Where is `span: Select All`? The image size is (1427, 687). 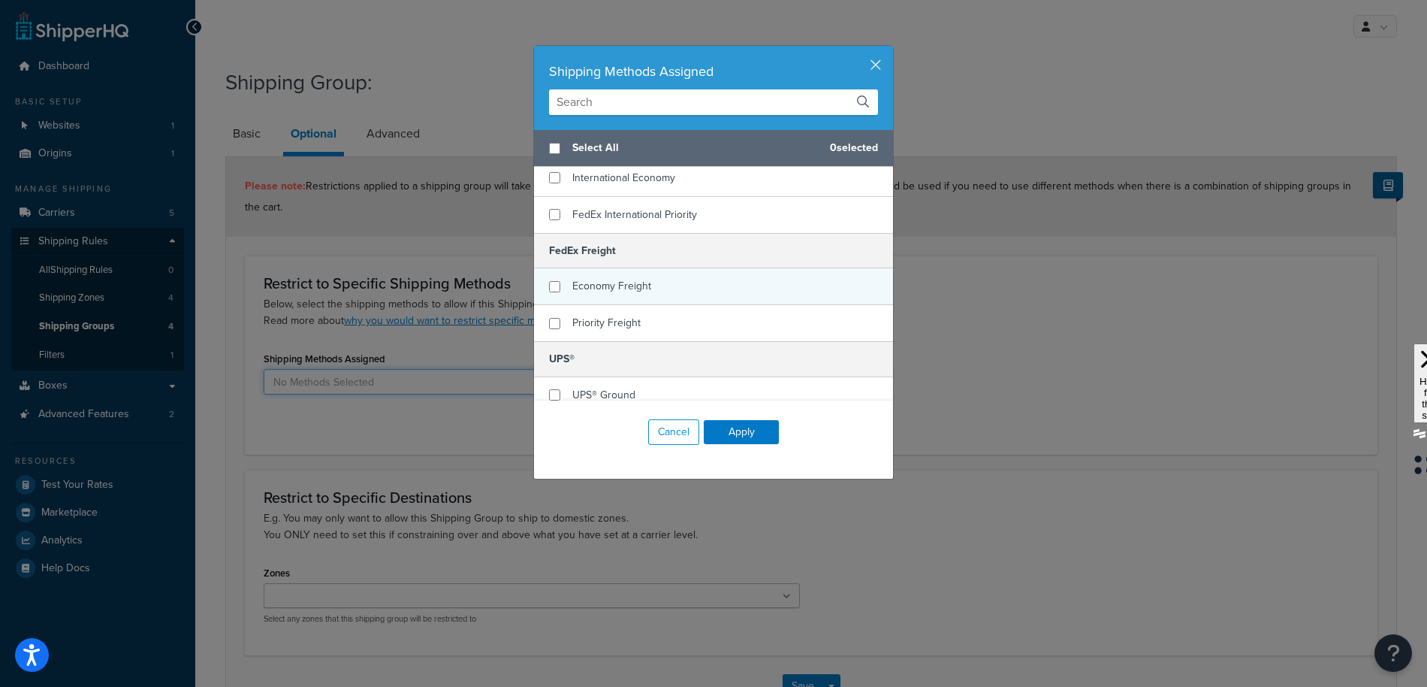
span: Select All is located at coordinates (695, 148).